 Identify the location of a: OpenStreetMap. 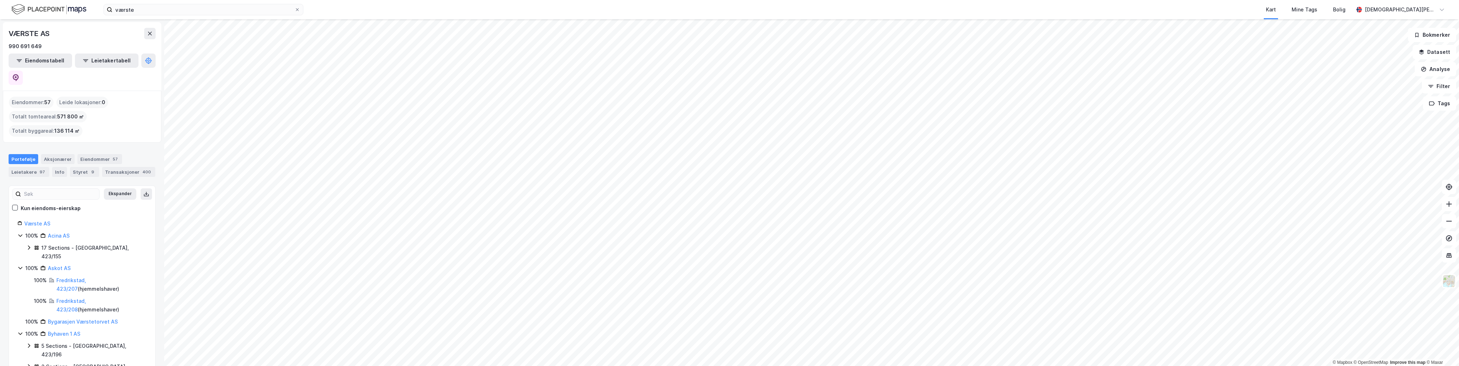
(1371, 363).